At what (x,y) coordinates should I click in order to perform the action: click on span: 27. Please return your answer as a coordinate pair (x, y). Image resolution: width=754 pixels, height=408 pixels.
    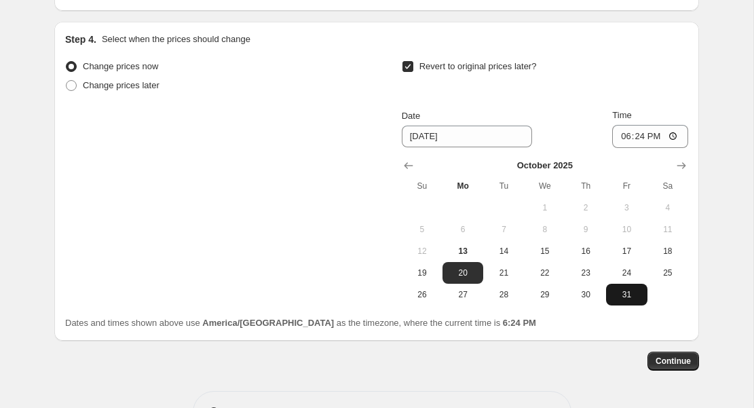
    Looking at the image, I should click on (463, 294).